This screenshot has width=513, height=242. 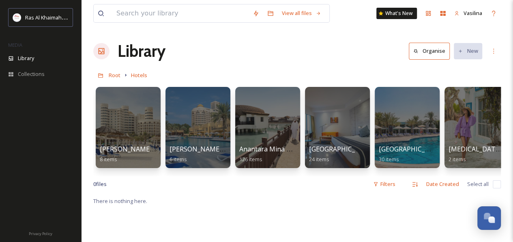 I want to click on img: Logo_RAKTDA_RGB-01.png, so click(x=17, y=17).